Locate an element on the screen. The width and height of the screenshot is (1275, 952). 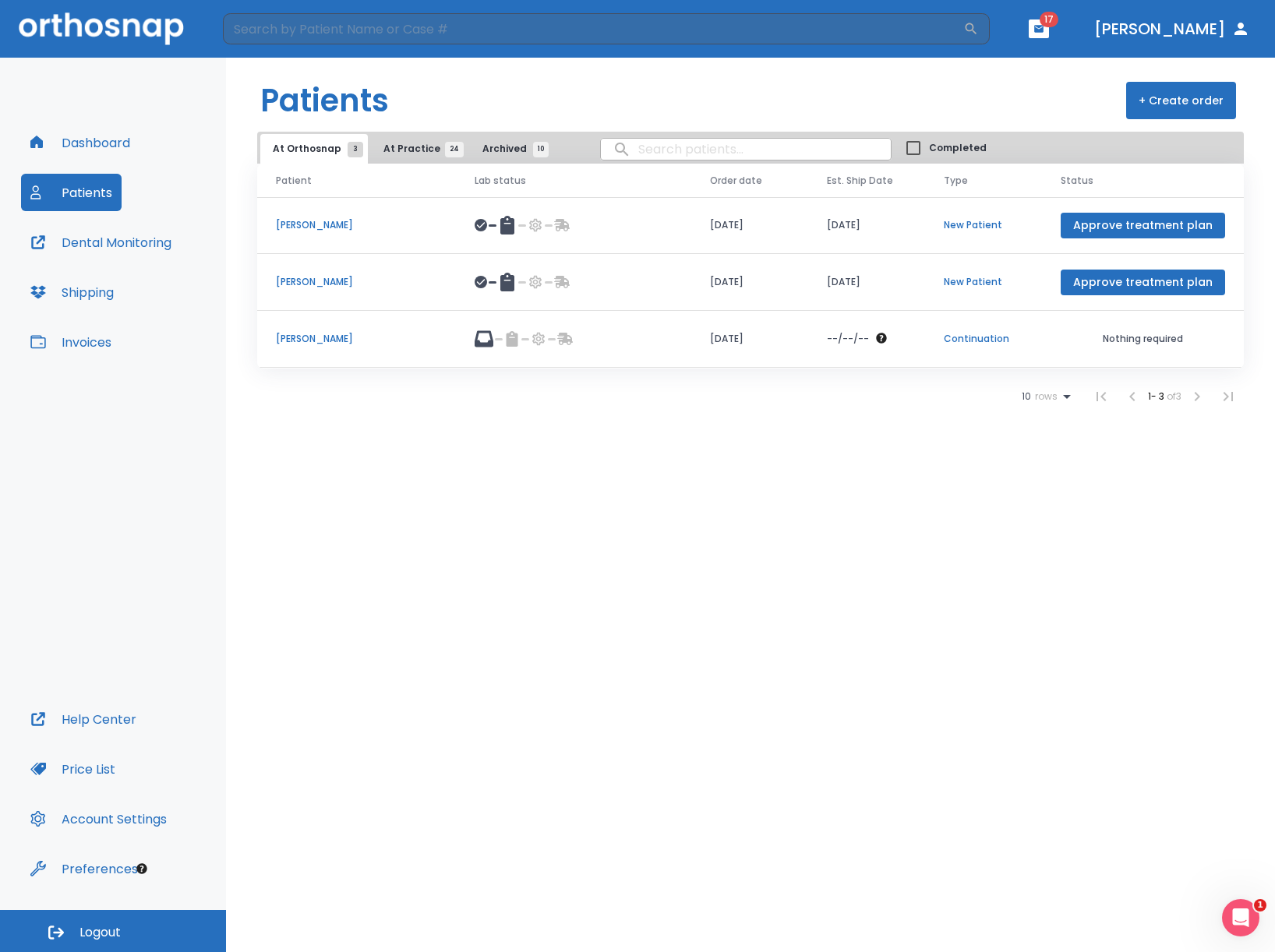
input: Search by Patient Name or Case # is located at coordinates (593, 29).